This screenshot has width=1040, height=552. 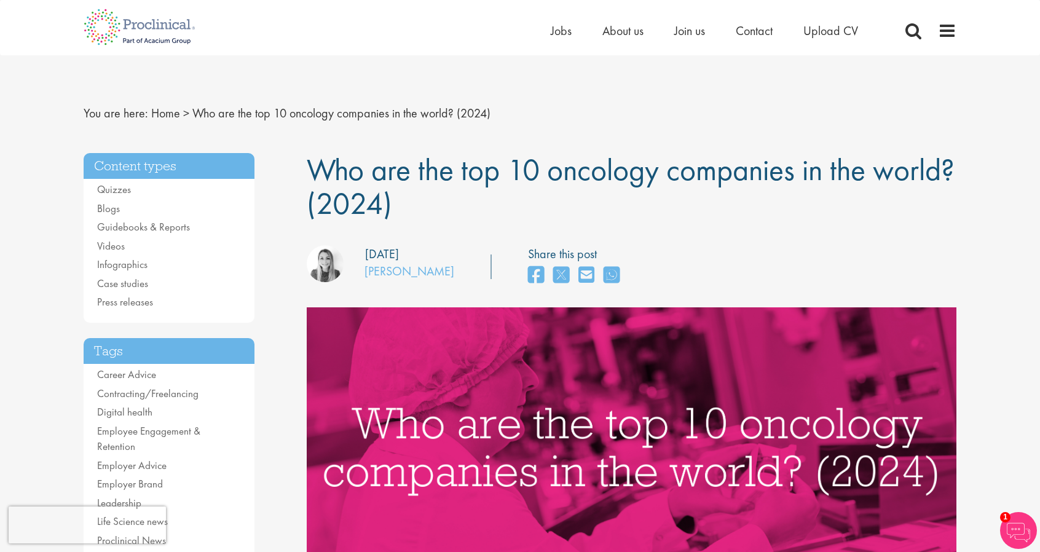 What do you see at coordinates (125, 302) in the screenshot?
I see `a: Press releases` at bounding box center [125, 302].